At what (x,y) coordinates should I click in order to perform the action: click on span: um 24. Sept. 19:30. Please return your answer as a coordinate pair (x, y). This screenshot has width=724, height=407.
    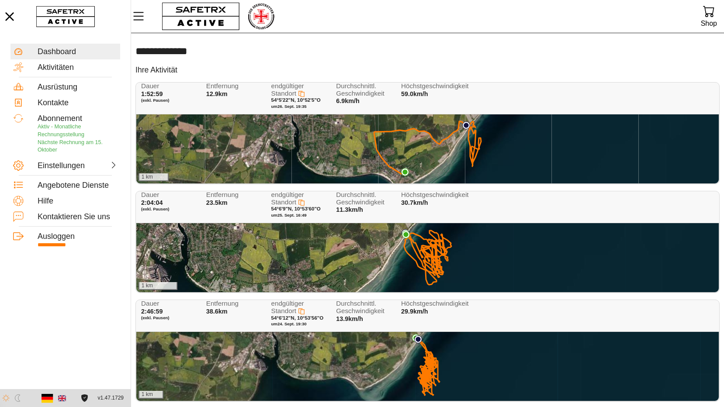
    Looking at the image, I should click on (289, 324).